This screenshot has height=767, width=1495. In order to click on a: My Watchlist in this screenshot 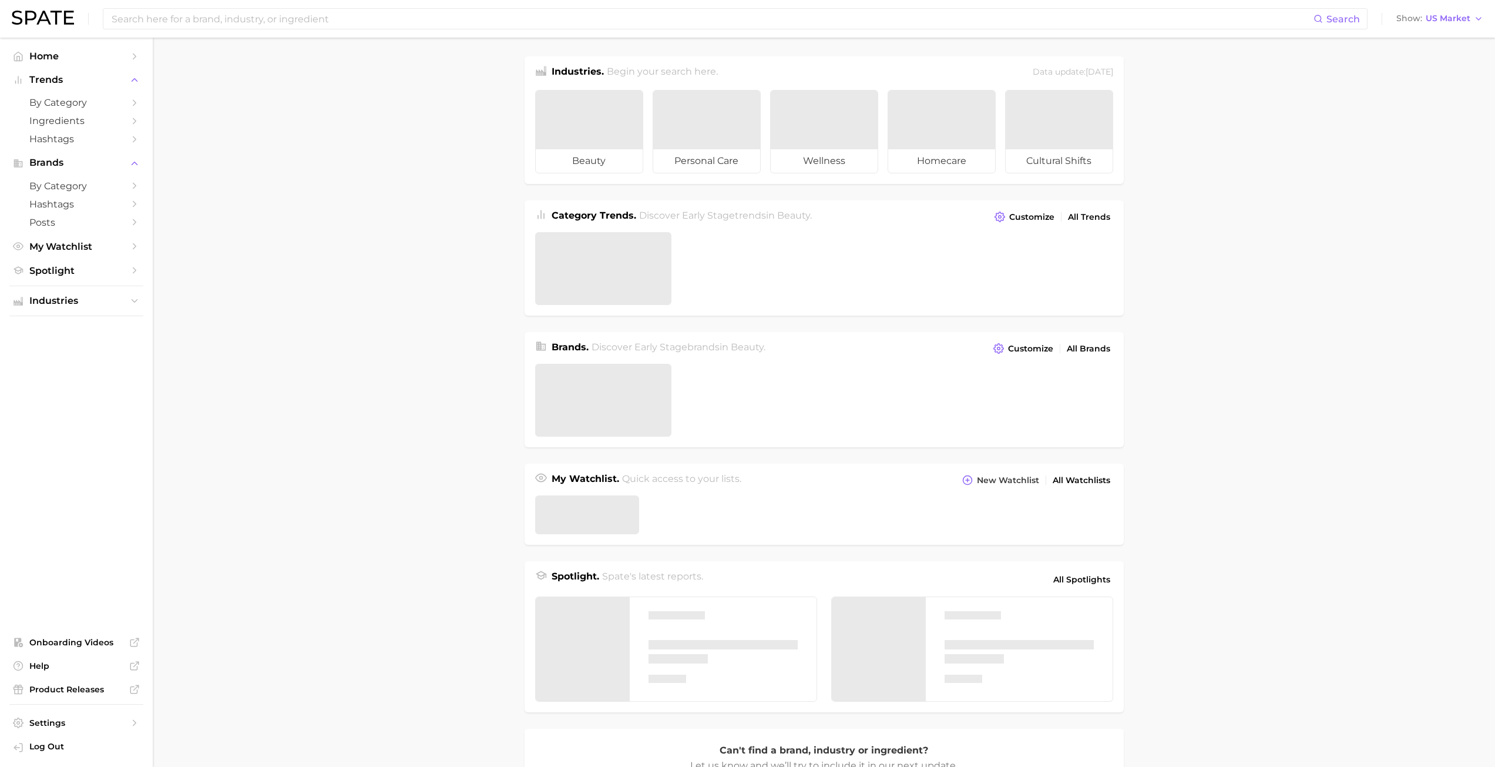, I will do `click(76, 246)`.